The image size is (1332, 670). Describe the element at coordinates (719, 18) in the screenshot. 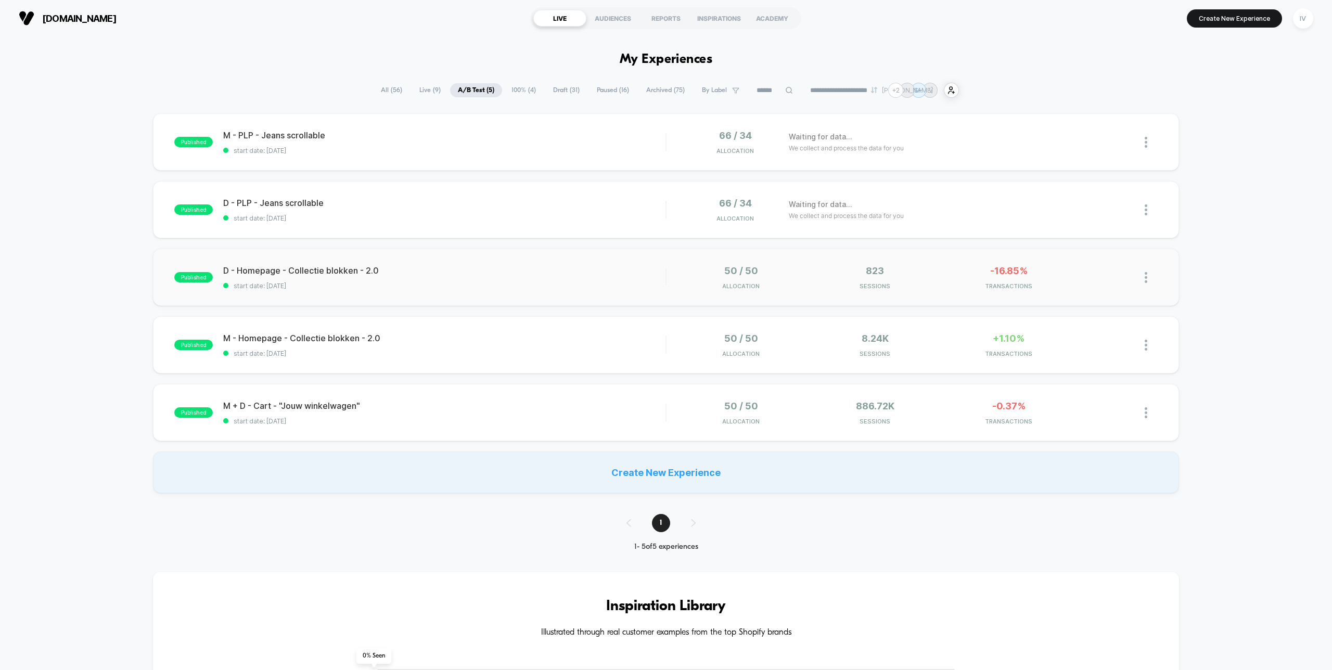

I see `div: INSPIRATIONS` at that location.